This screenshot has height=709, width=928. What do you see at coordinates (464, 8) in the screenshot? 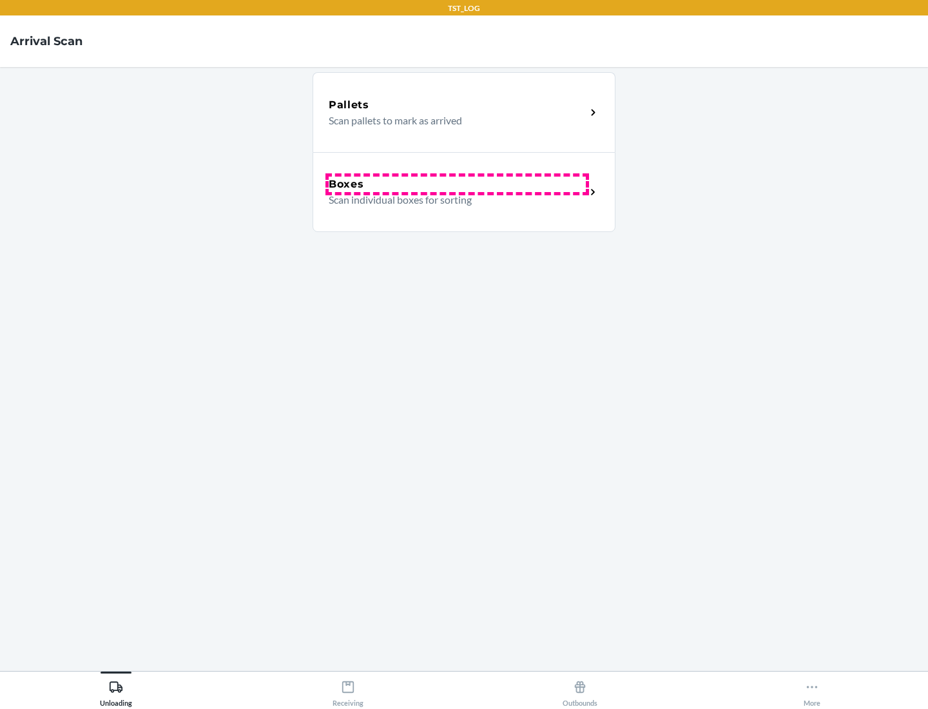
I see `p: TST_LOG` at bounding box center [464, 8].